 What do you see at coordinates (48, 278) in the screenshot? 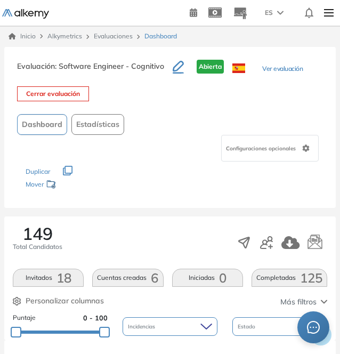
I see `button: Invitados18` at bounding box center [48, 278].